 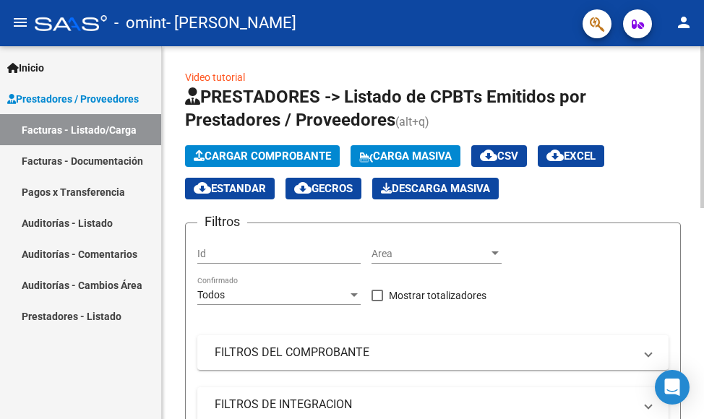 What do you see at coordinates (385, 108) in the screenshot?
I see `span: PRESTADORES -> Listado de CPBTs Emitidos por Prestadores / Proveedores` at bounding box center [385, 108].